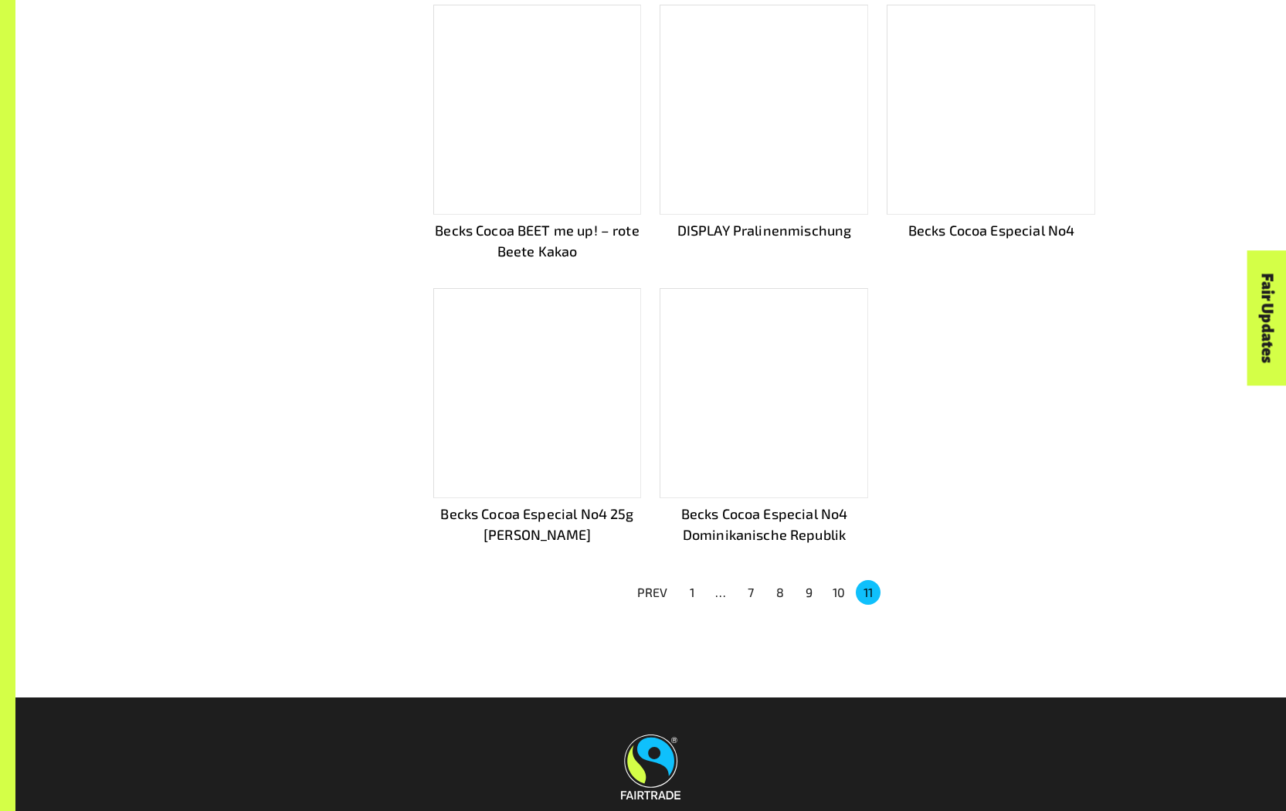  Describe the element at coordinates (653, 592) in the screenshot. I see `p: PREV` at that location.